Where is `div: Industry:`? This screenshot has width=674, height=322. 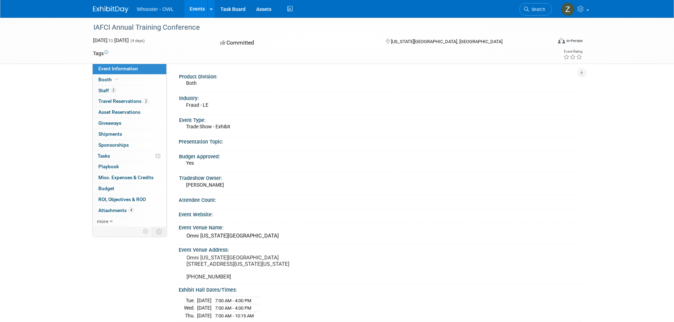 div: Industry: is located at coordinates (378, 97).